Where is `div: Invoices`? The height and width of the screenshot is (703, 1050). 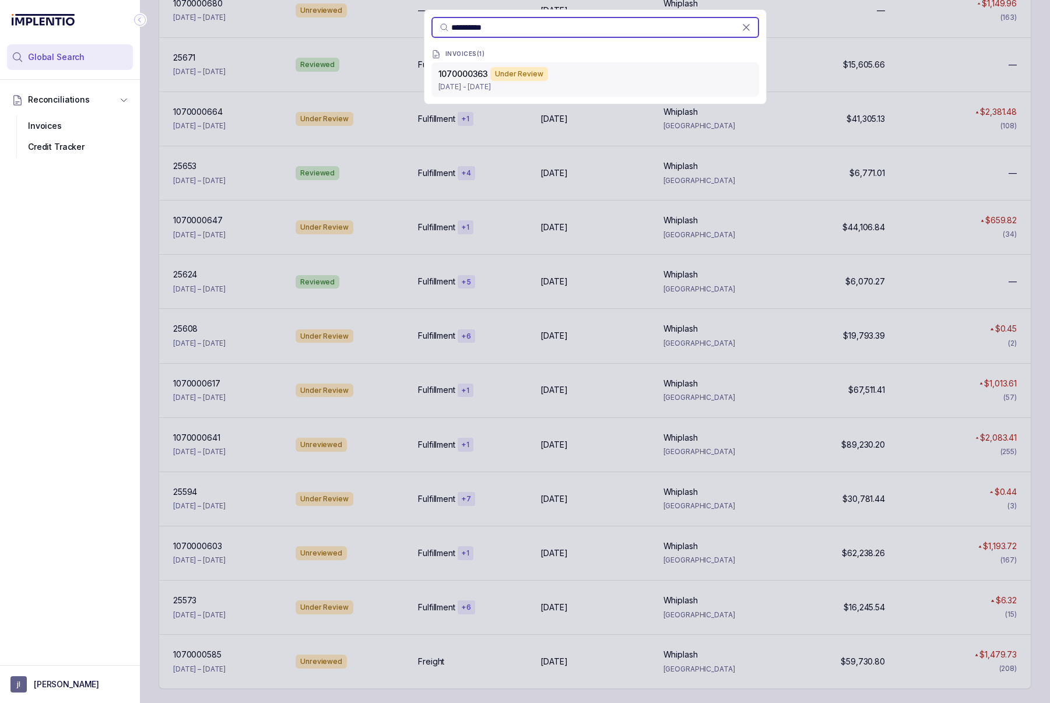
div: Invoices is located at coordinates (70, 126).